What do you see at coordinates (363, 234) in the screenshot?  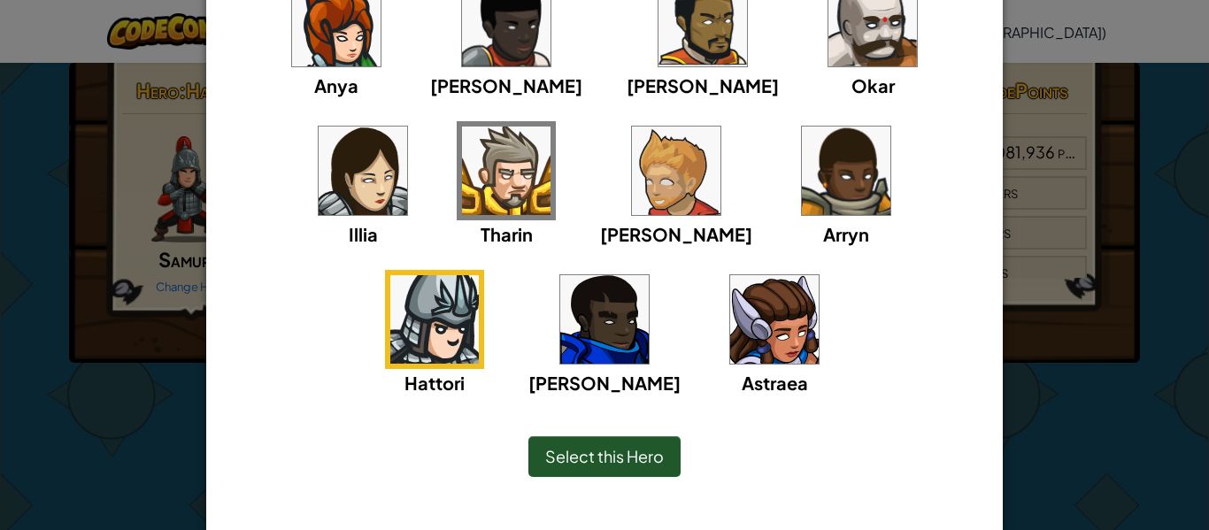 I see `span: Illia` at bounding box center [363, 234].